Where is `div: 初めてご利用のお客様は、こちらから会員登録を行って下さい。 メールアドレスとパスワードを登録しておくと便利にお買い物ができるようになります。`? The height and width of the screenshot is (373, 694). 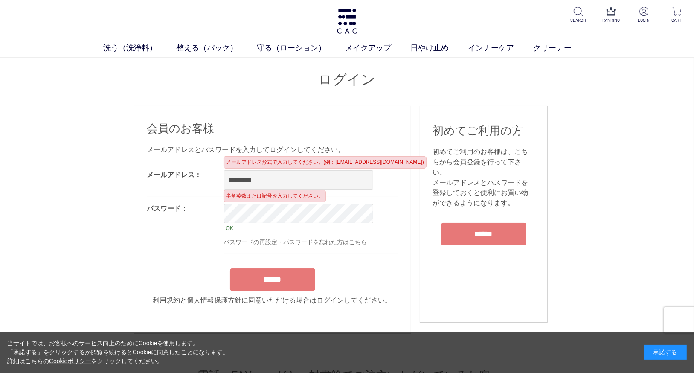 div: 初めてご利用のお客様は、こちらから会員登録を行って下さい。 メールアドレスとパスワードを登録しておくと便利にお買い物ができるようになります。 is located at coordinates (484, 177).